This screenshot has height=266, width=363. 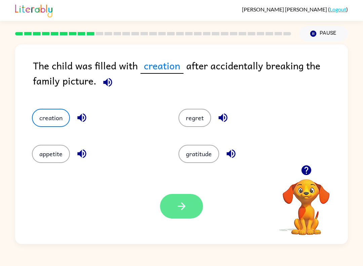 What do you see at coordinates (51, 154) in the screenshot?
I see `button: appetite` at bounding box center [51, 154].